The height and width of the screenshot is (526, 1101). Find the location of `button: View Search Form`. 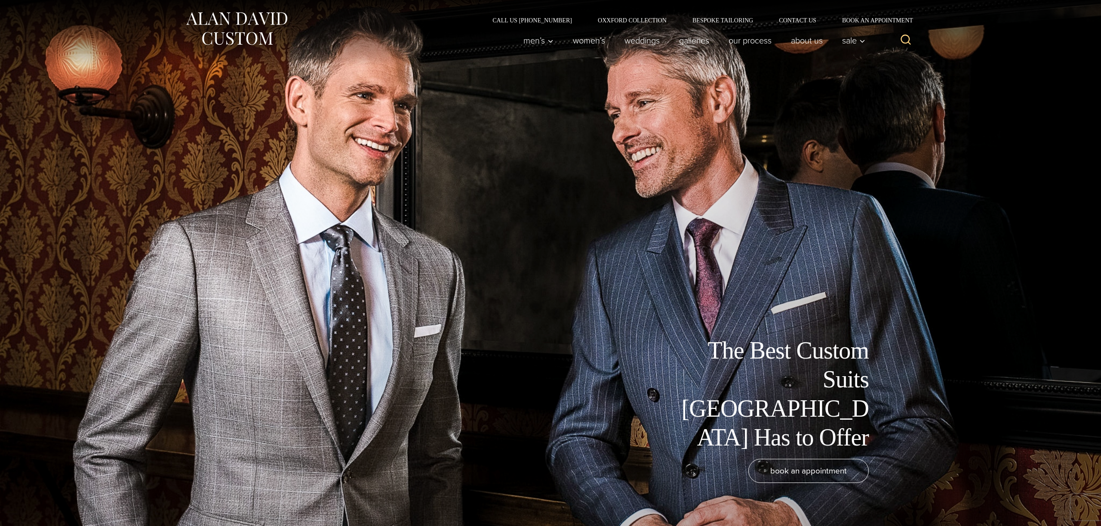

button: View Search Form is located at coordinates (906, 40).